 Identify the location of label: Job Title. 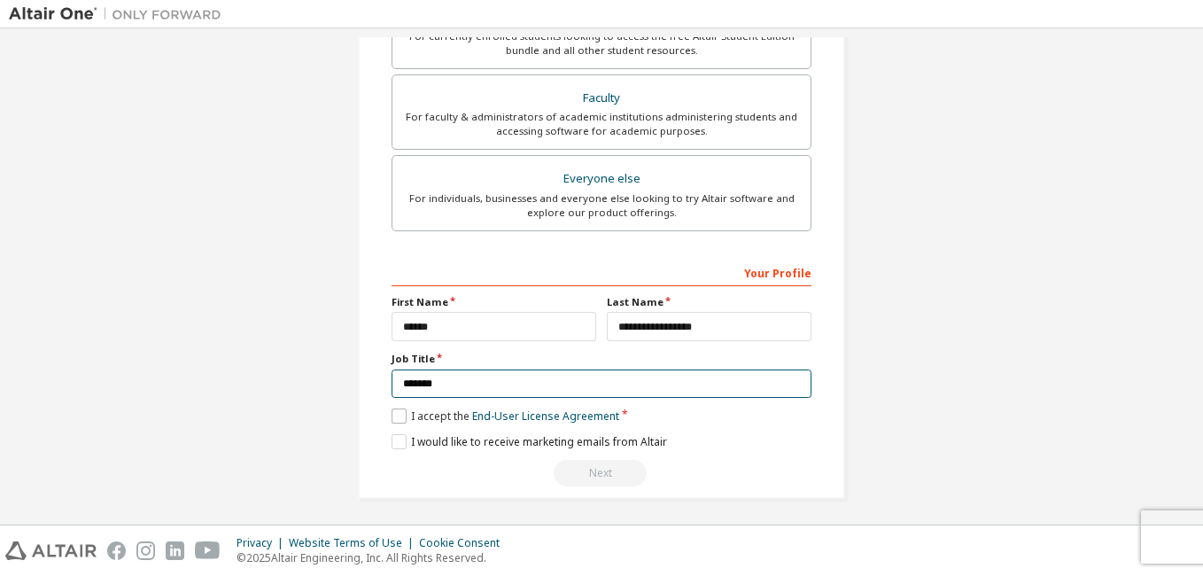
(601, 359).